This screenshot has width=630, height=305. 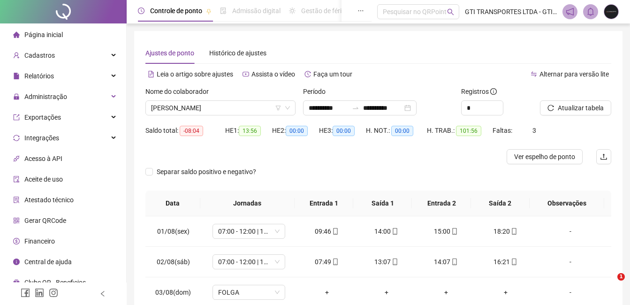 I want to click on span: Exportações, so click(x=43, y=117).